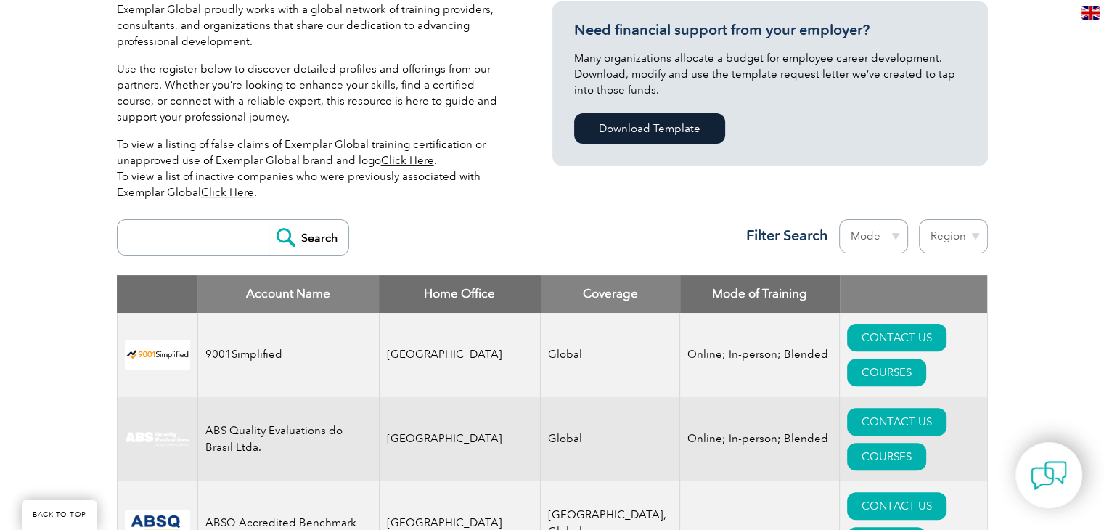  What do you see at coordinates (1090, 12) in the screenshot?
I see `img: en` at bounding box center [1090, 12].